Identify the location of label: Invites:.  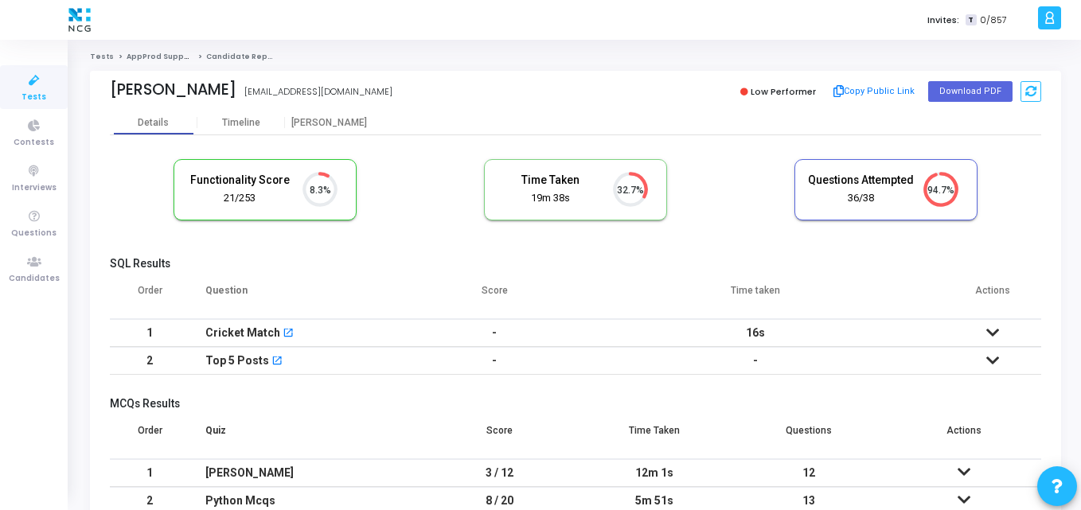
(943, 20).